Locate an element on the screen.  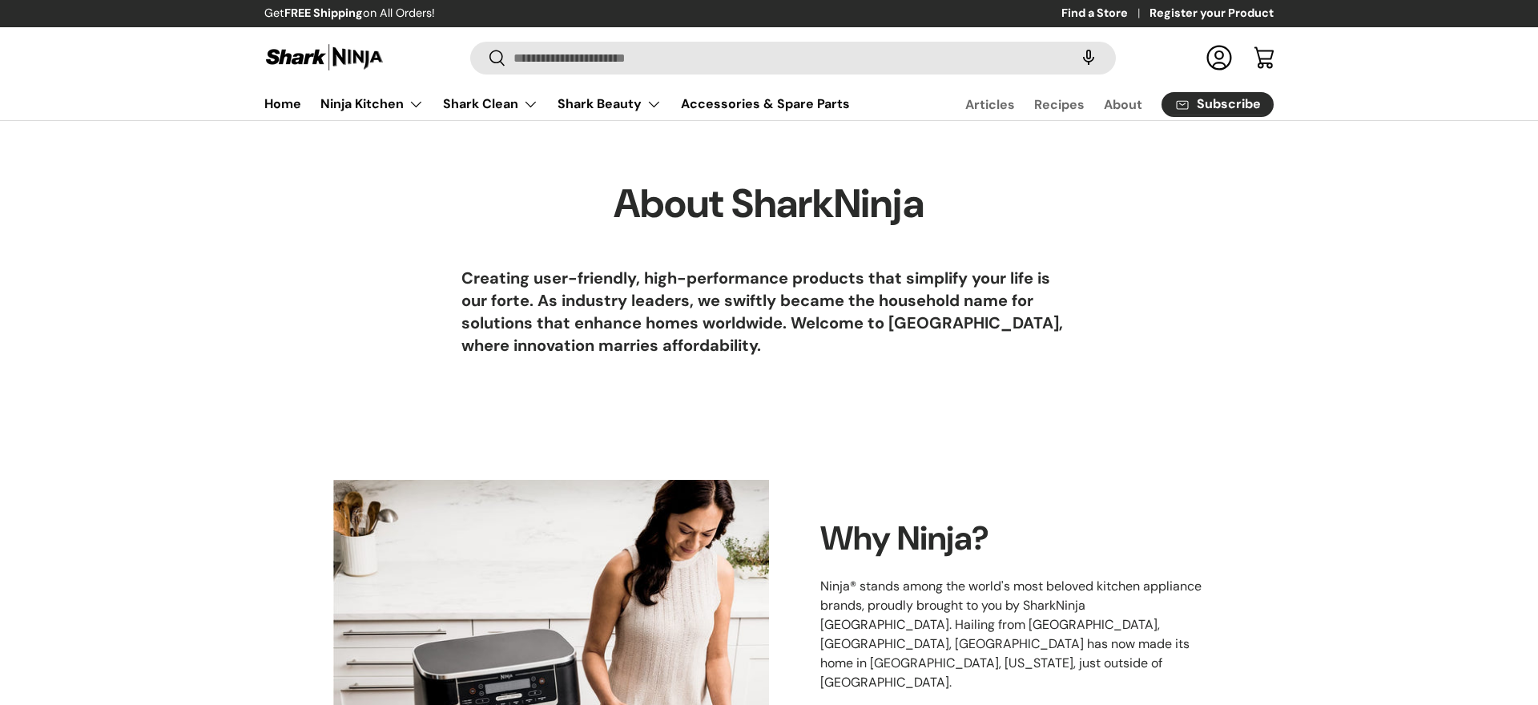
p: Ninja® stands among the world's most beloved kitchen appliance brands, proudly brought to you by ... is located at coordinates (1012, 634).